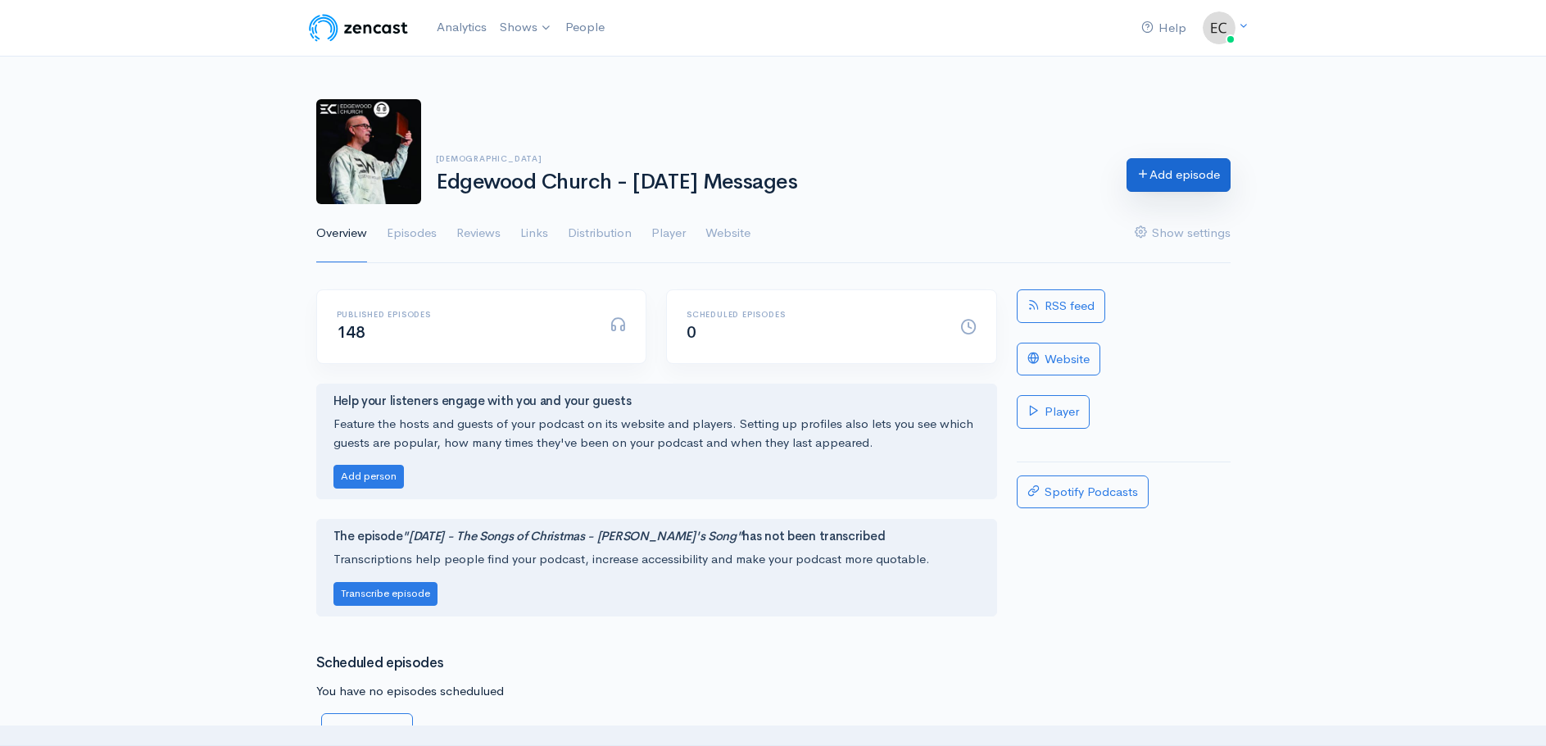 This screenshot has width=1546, height=746. What do you see at coordinates (1163, 28) in the screenshot?
I see `a: Help` at bounding box center [1163, 28].